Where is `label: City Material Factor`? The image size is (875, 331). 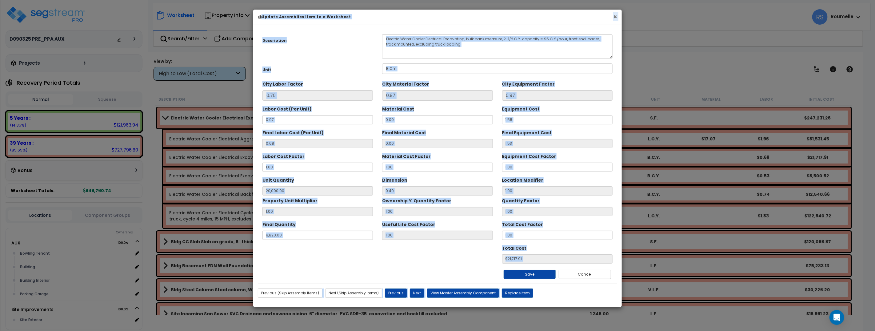
label: City Material Factor is located at coordinates (405, 83).